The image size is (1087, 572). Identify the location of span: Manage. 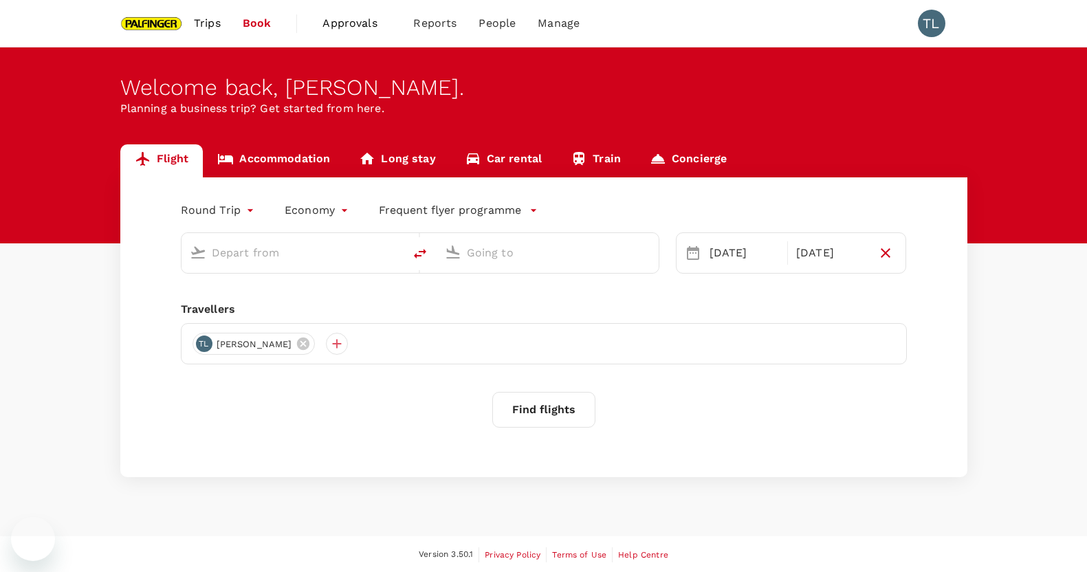
(558, 23).